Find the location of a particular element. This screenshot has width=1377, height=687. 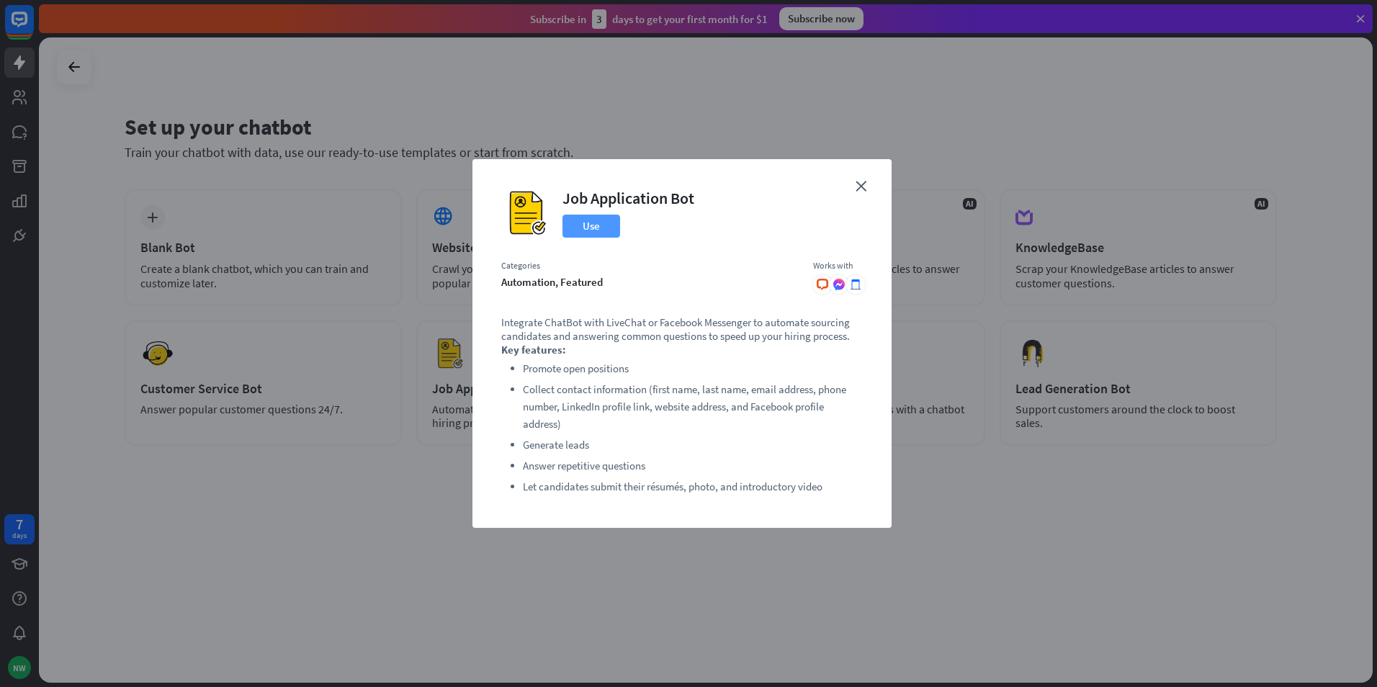

div: Job Application Bot is located at coordinates (628, 198).